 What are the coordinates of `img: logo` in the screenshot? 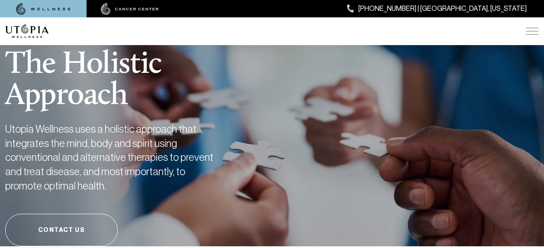 It's located at (27, 31).